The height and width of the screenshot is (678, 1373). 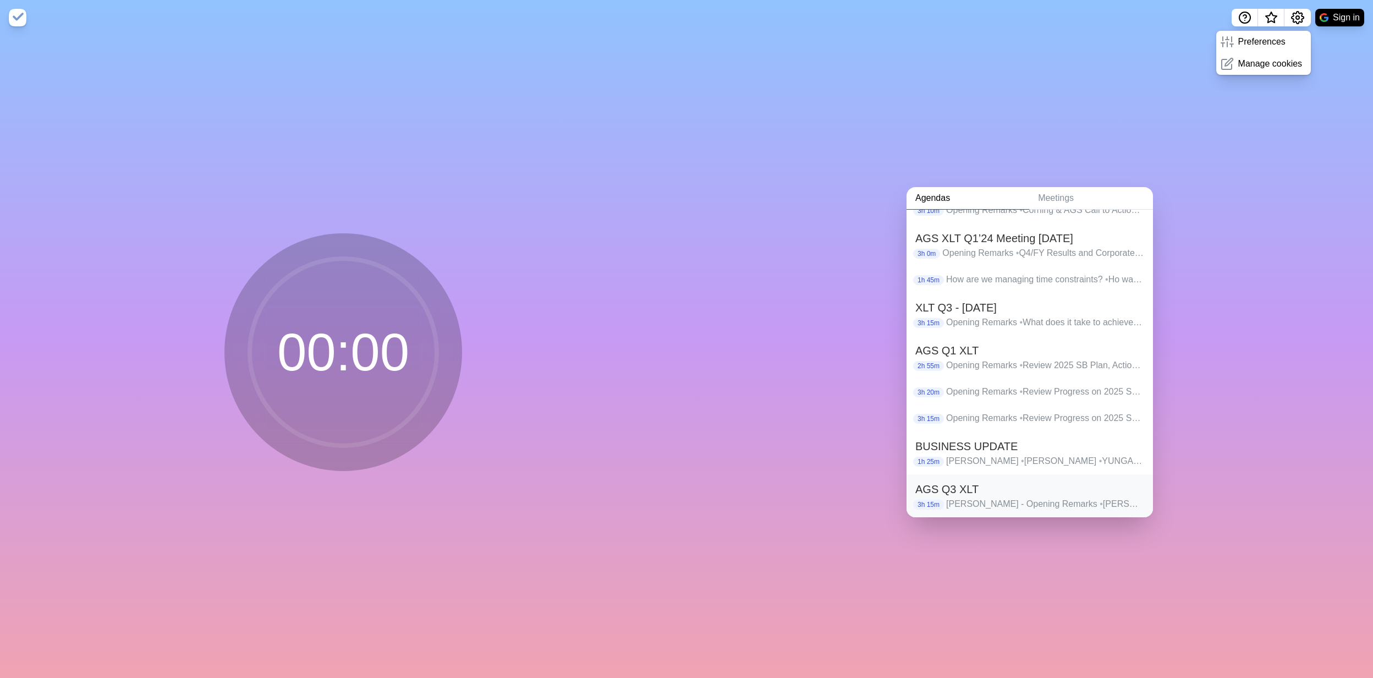 I want to click on p: Opening Remarks Review 2025 SB Plan, Action Item Matrix & Define Reality AGS Sales Challenge & AA..., so click(x=1045, y=365).